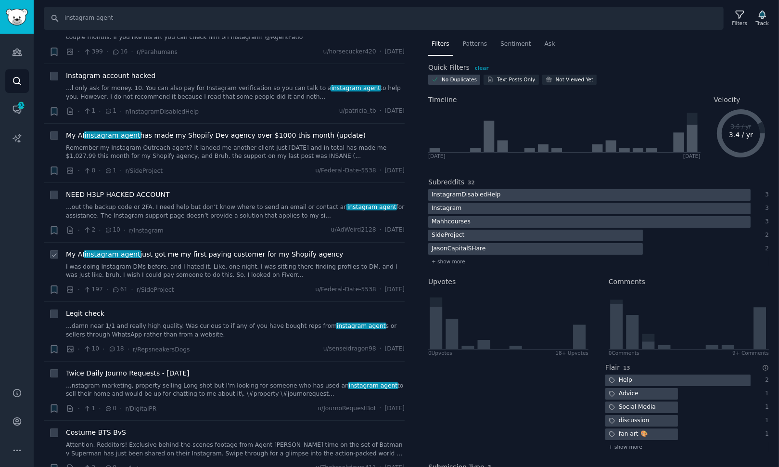 The height and width of the screenshot is (467, 779). I want to click on button: Track, so click(762, 18).